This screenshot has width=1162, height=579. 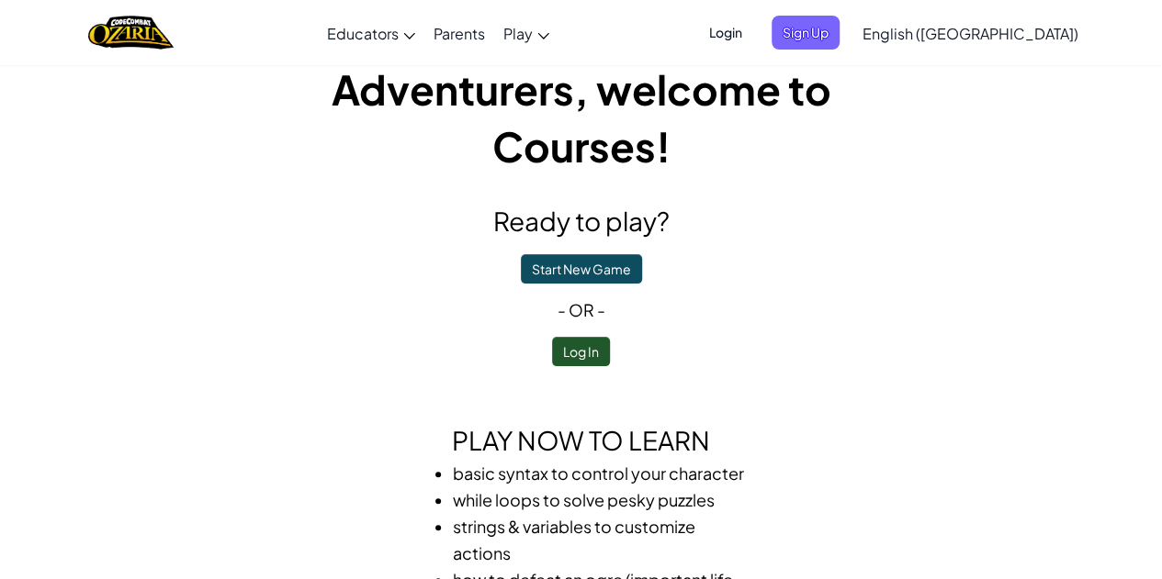 What do you see at coordinates (581, 269) in the screenshot?
I see `button: Start New Game` at bounding box center [581, 269].